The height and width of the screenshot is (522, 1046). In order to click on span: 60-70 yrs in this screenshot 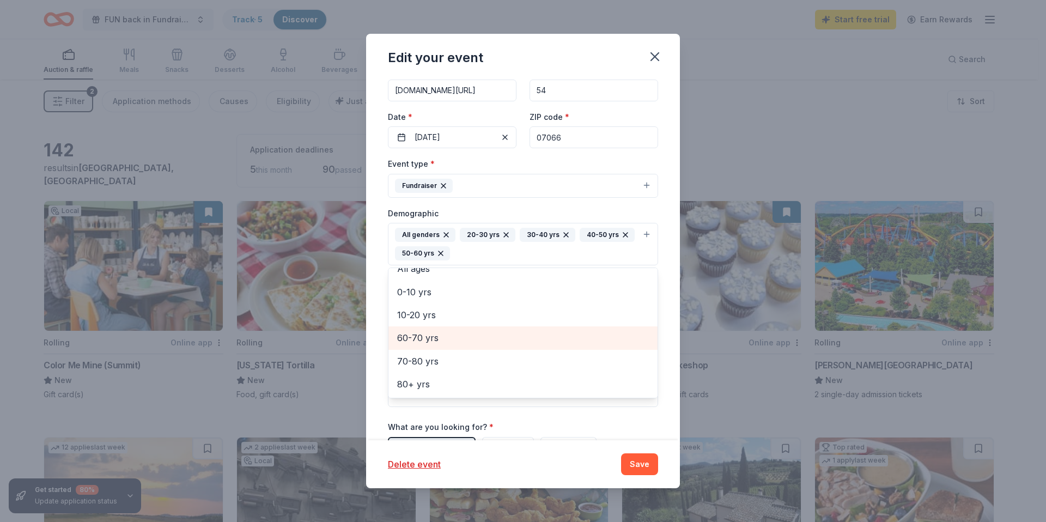, I will do `click(523, 338)`.